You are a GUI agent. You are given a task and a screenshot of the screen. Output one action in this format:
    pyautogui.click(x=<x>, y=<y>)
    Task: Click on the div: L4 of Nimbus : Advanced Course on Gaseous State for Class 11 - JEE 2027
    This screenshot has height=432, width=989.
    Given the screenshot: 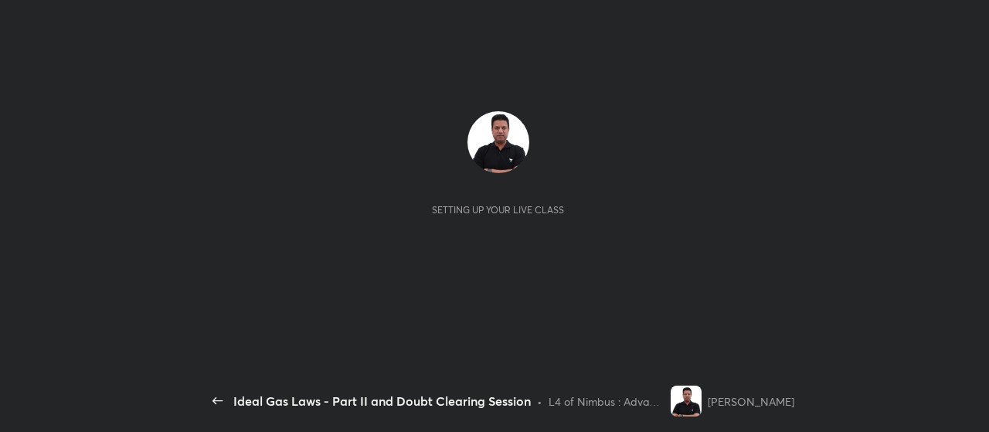 What is the action you would take?
    pyautogui.click(x=607, y=401)
    